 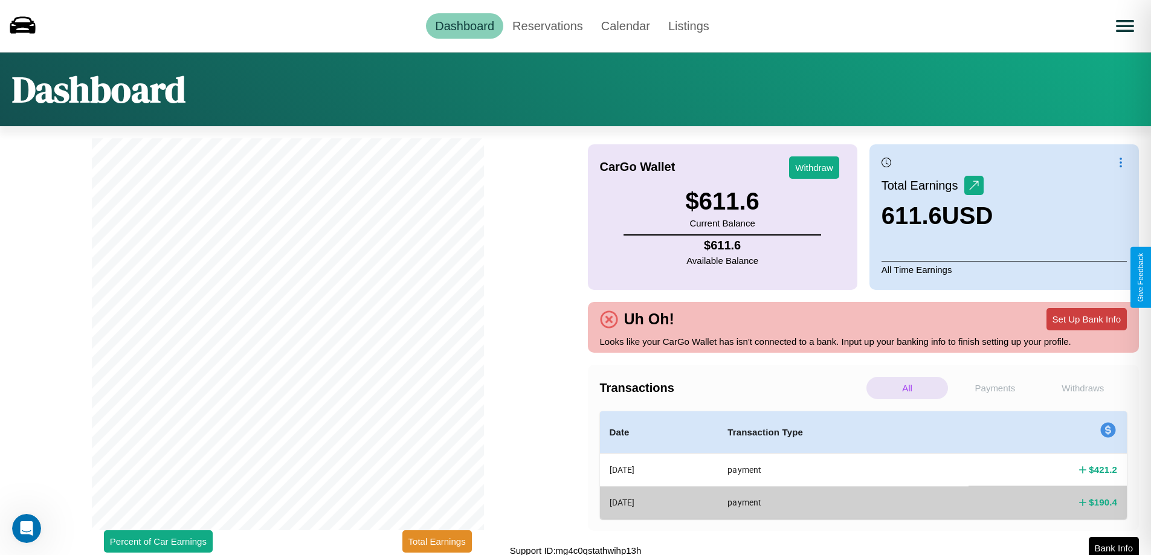 What do you see at coordinates (437, 541) in the screenshot?
I see `button: Total Earnings` at bounding box center [437, 541].